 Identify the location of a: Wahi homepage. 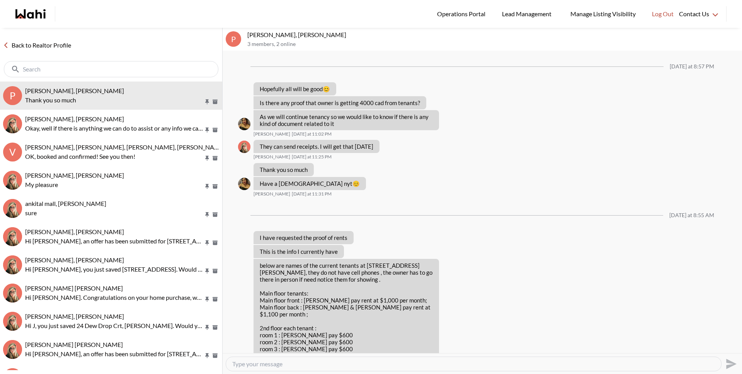
(31, 14).